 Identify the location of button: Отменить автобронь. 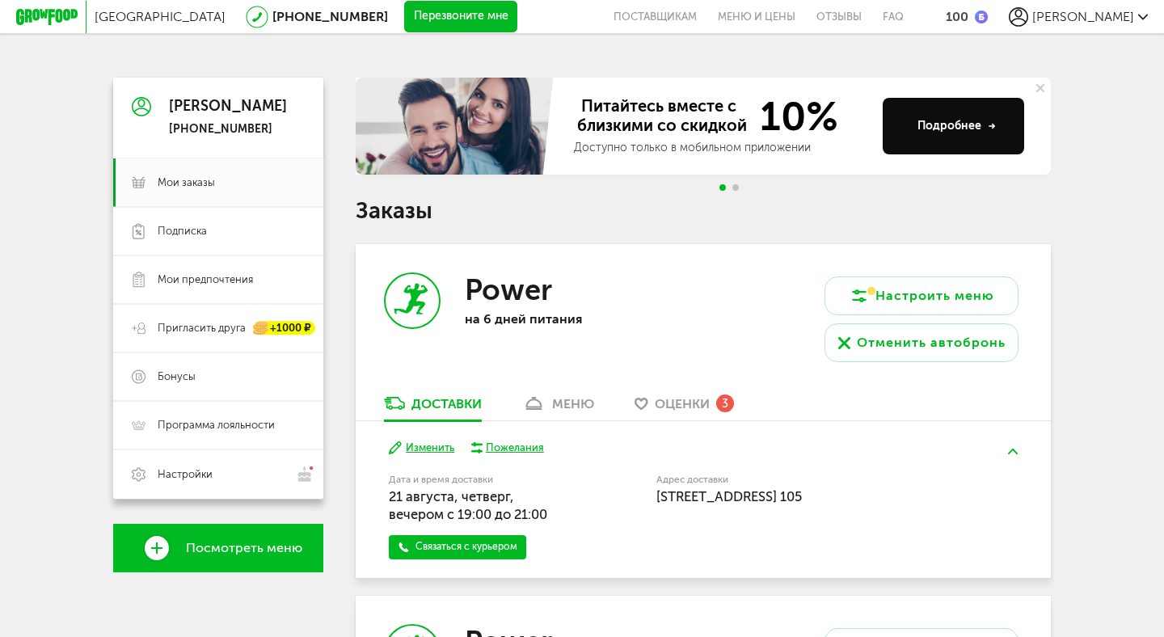
(921, 343).